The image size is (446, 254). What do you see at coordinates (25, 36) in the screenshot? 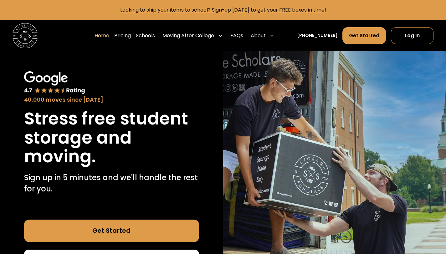
I see `img: Storage Scholars main logo` at bounding box center [25, 36].